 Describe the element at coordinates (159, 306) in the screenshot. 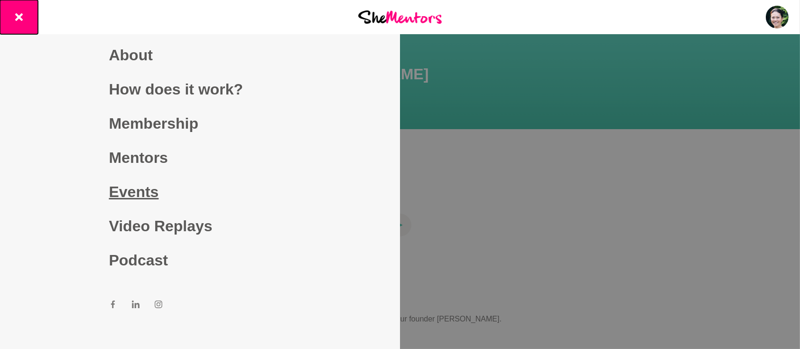

I see `a: Instagram` at that location.